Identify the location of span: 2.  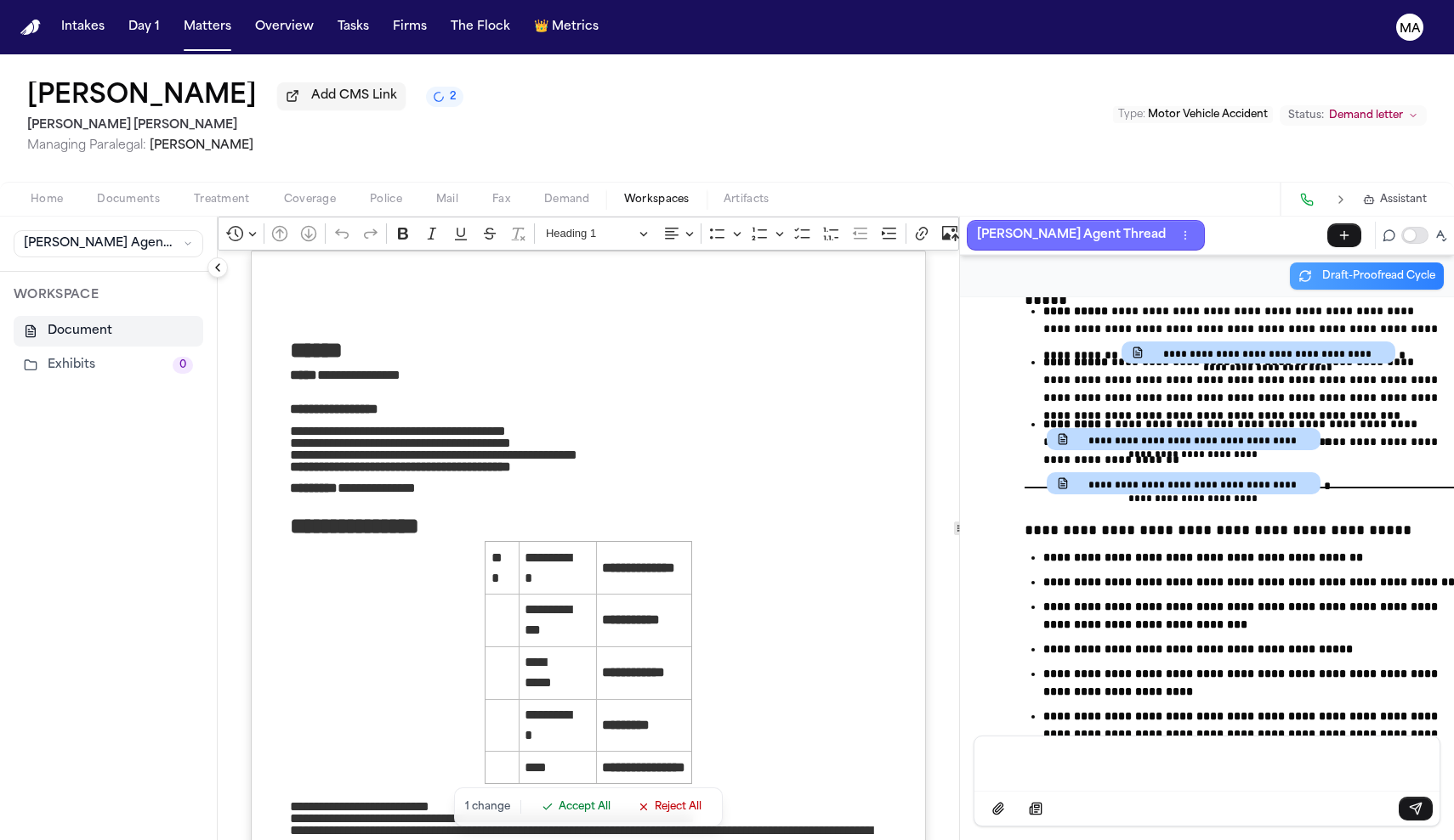
(453, 97).